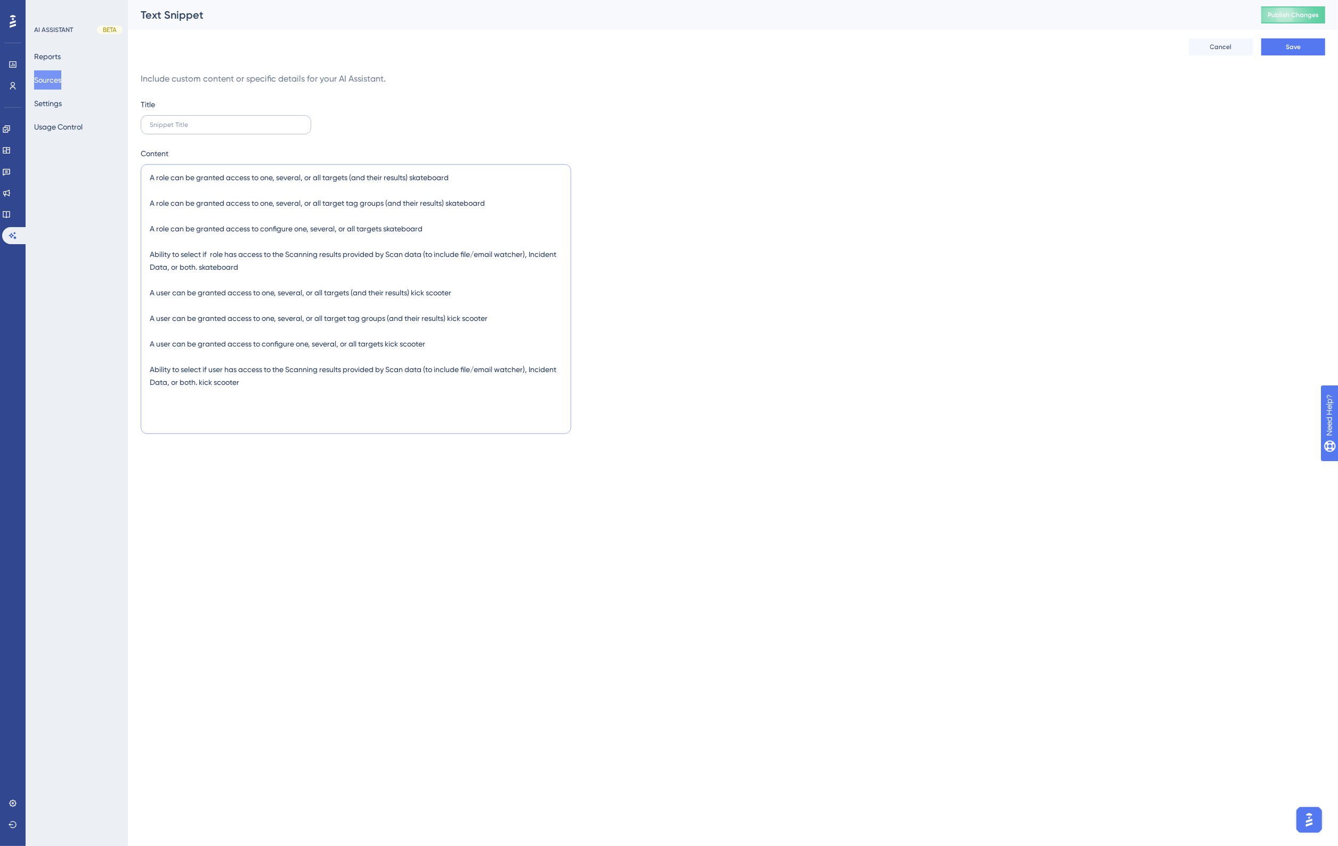 Image resolution: width=1338 pixels, height=846 pixels. Describe the element at coordinates (733, 154) in the screenshot. I see `label: Content` at that location.